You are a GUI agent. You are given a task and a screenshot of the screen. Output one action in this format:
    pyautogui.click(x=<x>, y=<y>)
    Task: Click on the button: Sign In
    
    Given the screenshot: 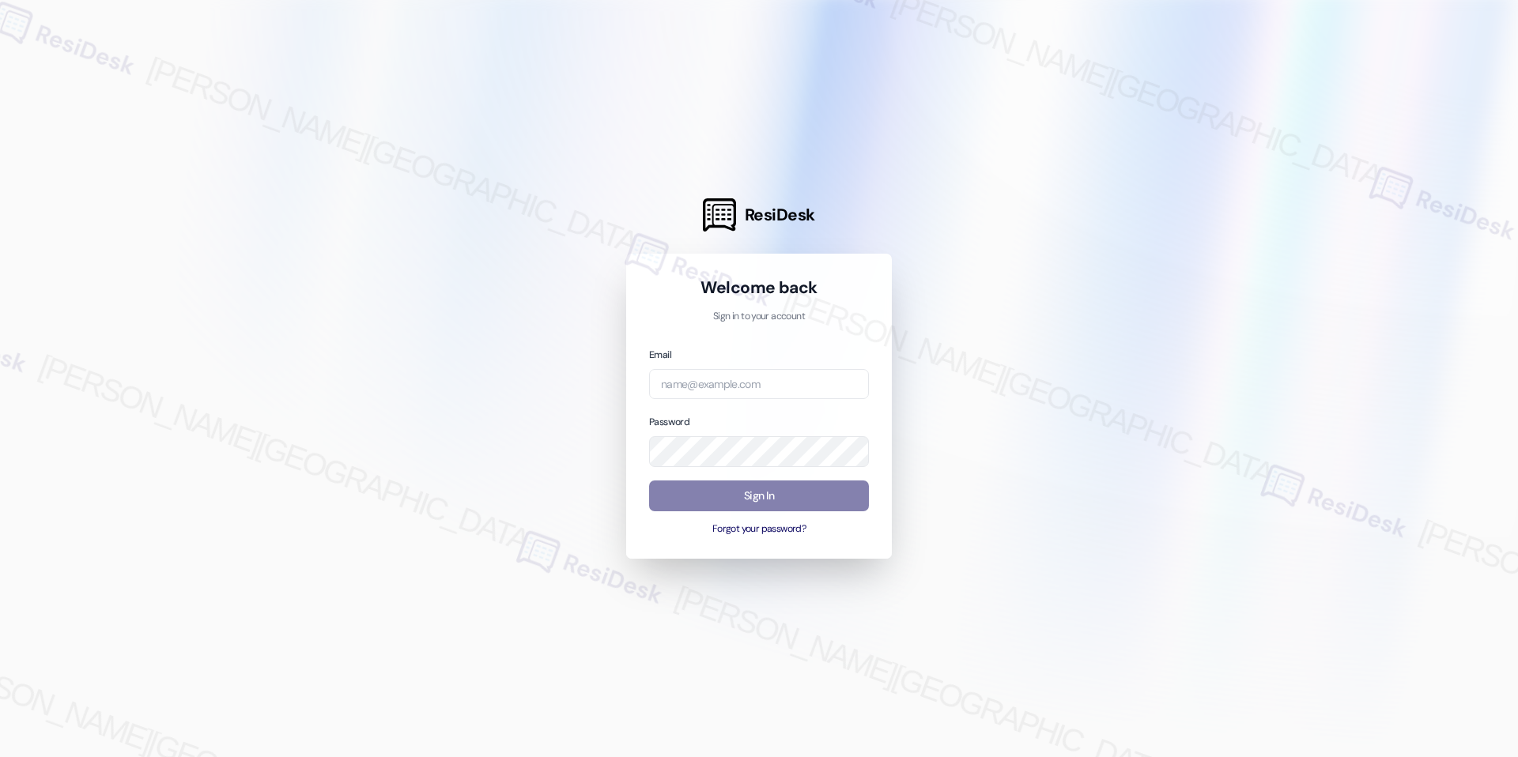 What is the action you would take?
    pyautogui.click(x=759, y=496)
    